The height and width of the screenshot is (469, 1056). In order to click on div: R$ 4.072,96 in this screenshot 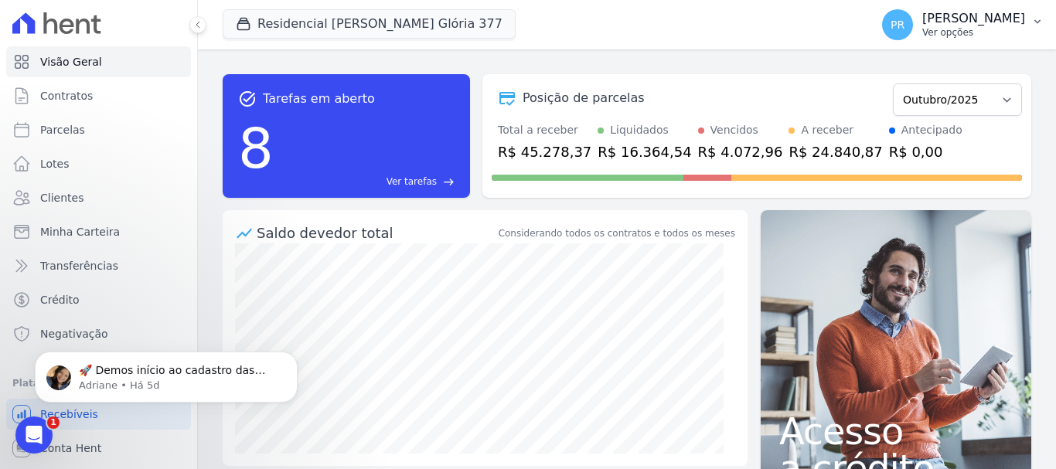, I will do `click(741, 152)`.